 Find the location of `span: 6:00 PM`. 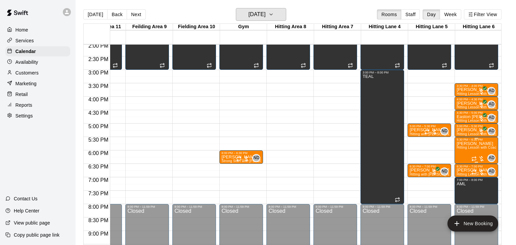

span: 6:00 PM is located at coordinates (98, 153).